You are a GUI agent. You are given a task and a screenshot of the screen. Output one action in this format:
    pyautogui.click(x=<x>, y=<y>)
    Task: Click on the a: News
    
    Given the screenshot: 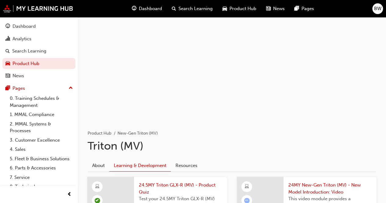 What is the action you would take?
    pyautogui.click(x=39, y=76)
    